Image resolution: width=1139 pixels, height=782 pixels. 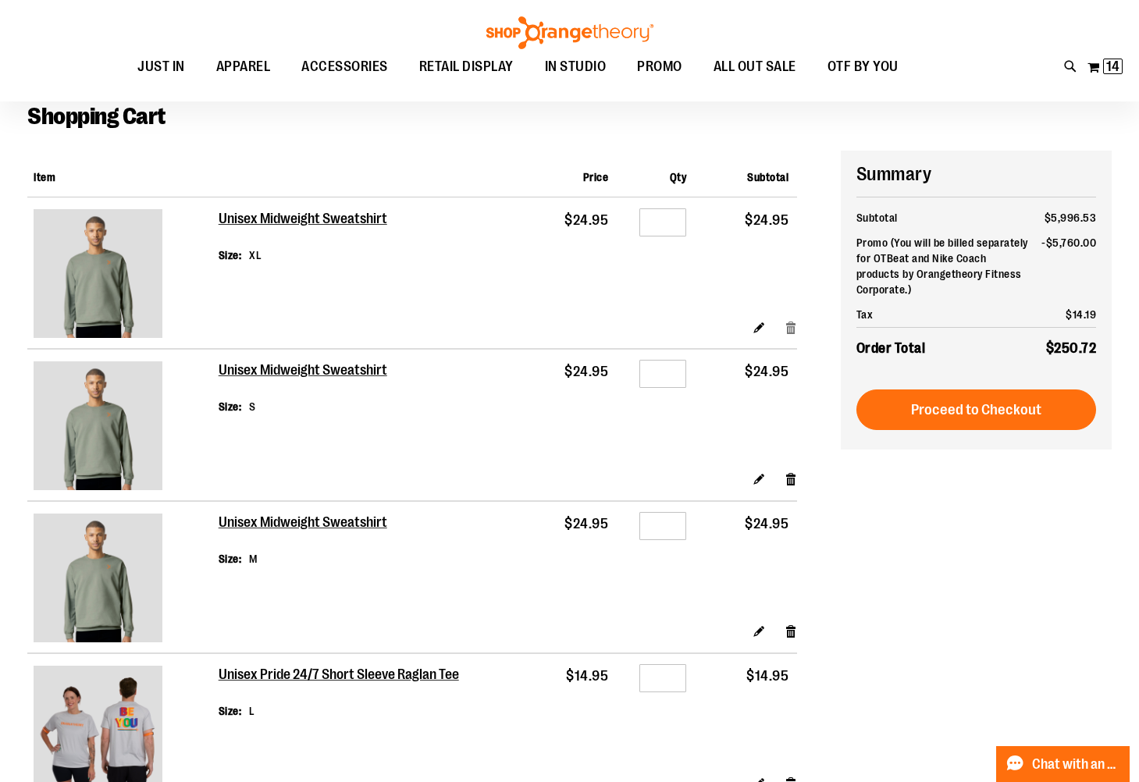 What do you see at coordinates (252, 407) in the screenshot?
I see `dd: S` at bounding box center [252, 407].